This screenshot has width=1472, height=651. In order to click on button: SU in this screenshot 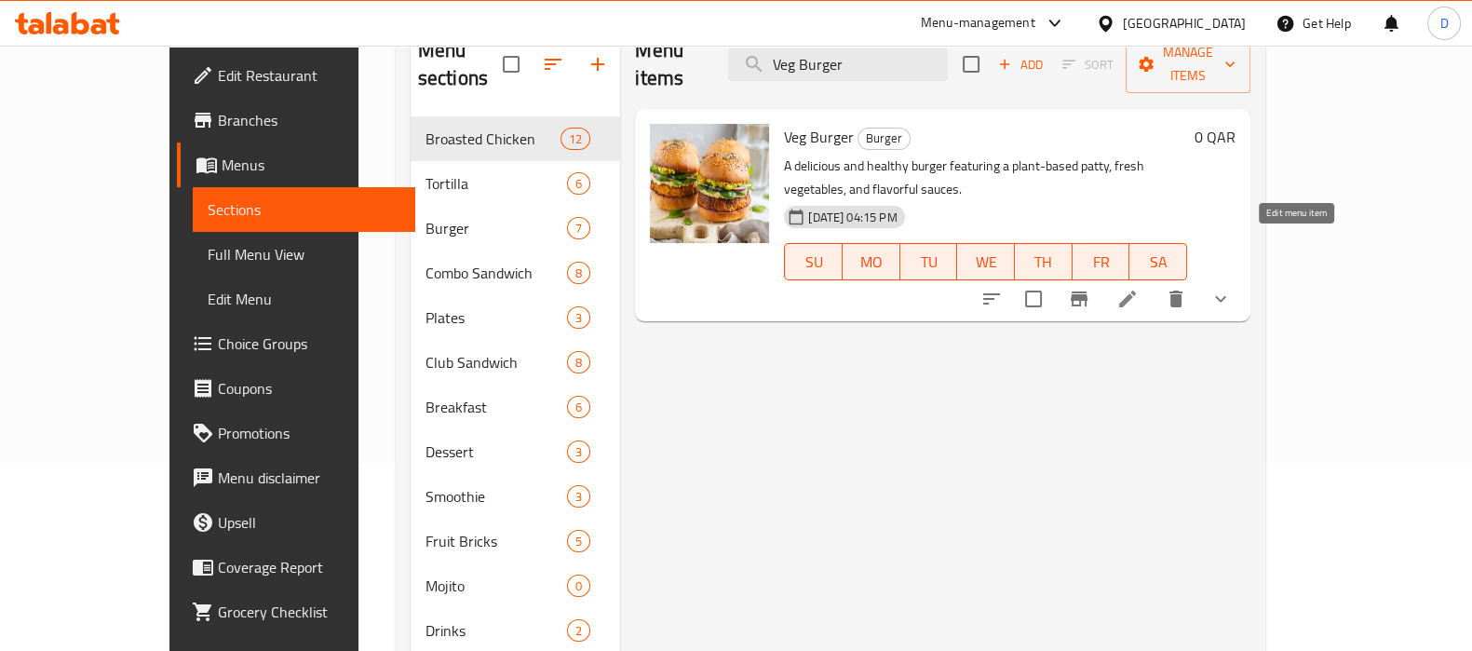, I will do `click(813, 262)`.